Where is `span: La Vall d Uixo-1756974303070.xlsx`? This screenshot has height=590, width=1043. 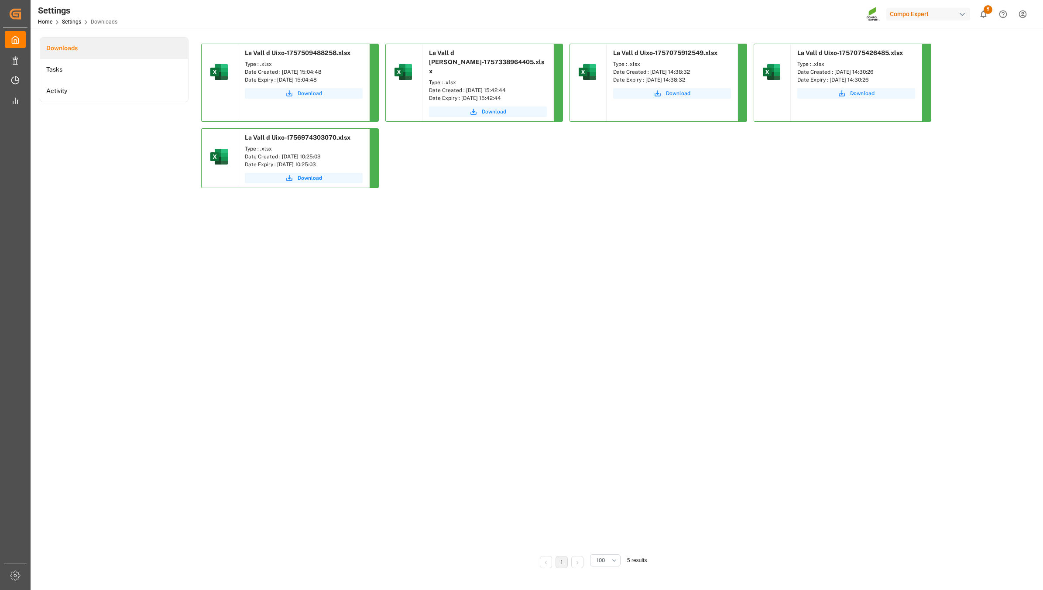
span: La Vall d Uixo-1756974303070.xlsx is located at coordinates (298, 138).